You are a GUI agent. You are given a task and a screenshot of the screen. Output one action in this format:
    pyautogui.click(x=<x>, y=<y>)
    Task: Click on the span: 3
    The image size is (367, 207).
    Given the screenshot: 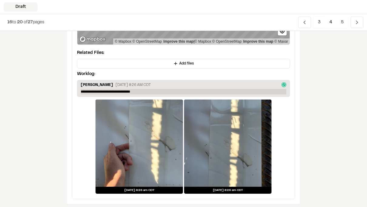 What is the action you would take?
    pyautogui.click(x=319, y=22)
    